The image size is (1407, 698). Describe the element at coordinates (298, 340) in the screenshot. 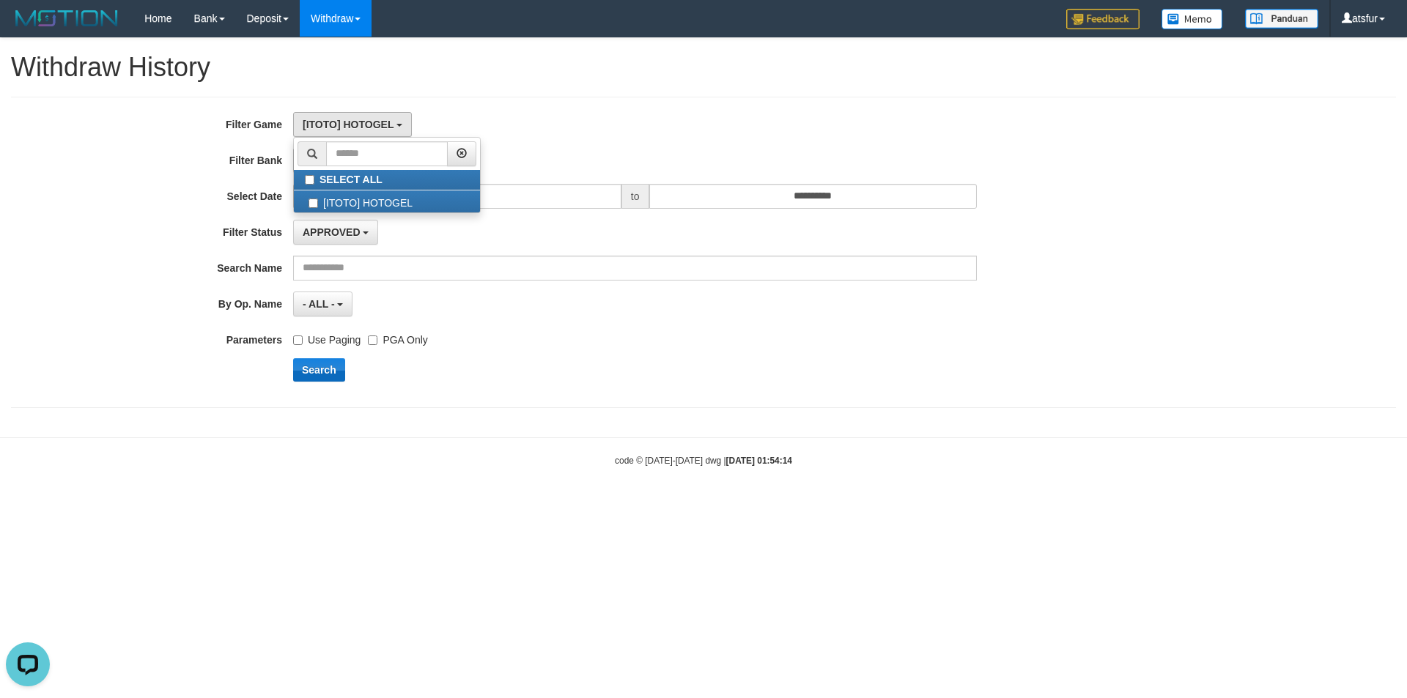

I see `input: Use Paging` at that location.